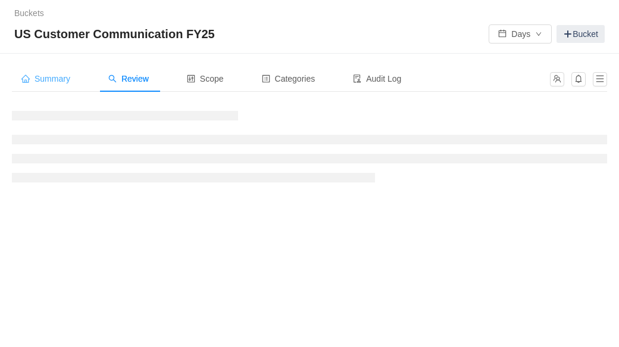 This screenshot has height=347, width=619. I want to click on i: icon: profile, so click(266, 79).